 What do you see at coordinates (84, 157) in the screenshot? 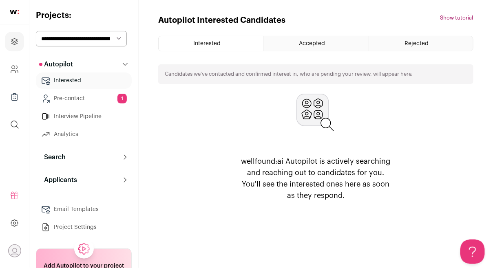
I see `button: Search` at bounding box center [84, 157].